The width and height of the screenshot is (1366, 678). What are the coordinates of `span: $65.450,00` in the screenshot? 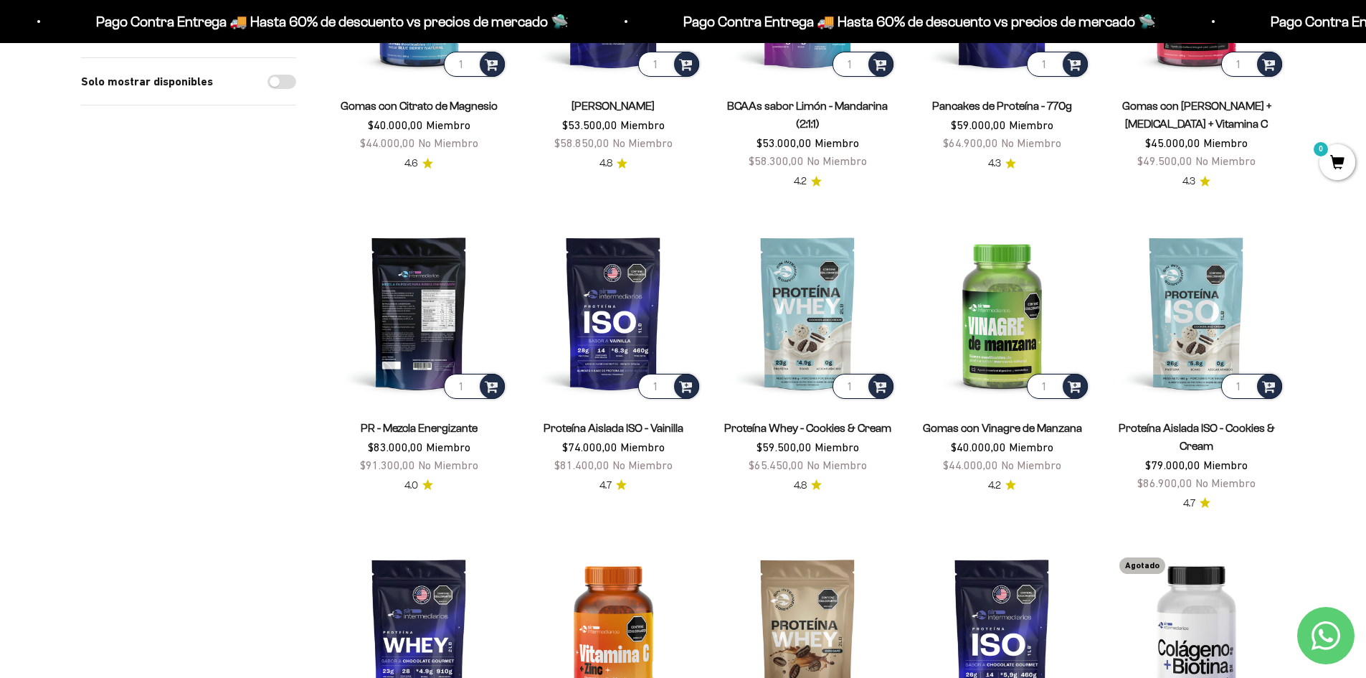 It's located at (776, 465).